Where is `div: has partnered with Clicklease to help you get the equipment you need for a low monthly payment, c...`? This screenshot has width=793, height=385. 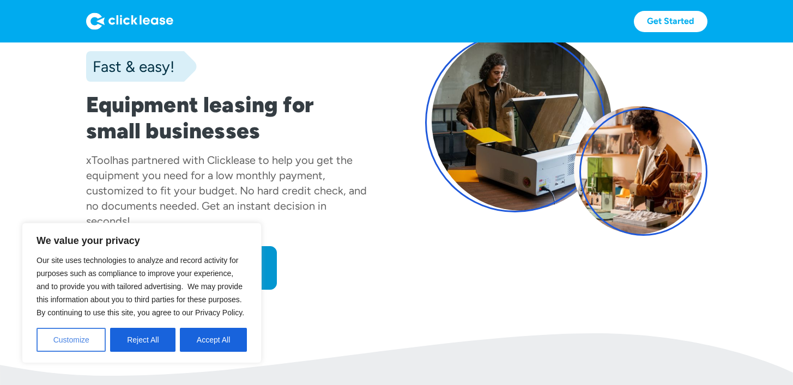
div: has partnered with Clicklease to help you get the equipment you need for a low monthly payment, c... is located at coordinates (226, 191).